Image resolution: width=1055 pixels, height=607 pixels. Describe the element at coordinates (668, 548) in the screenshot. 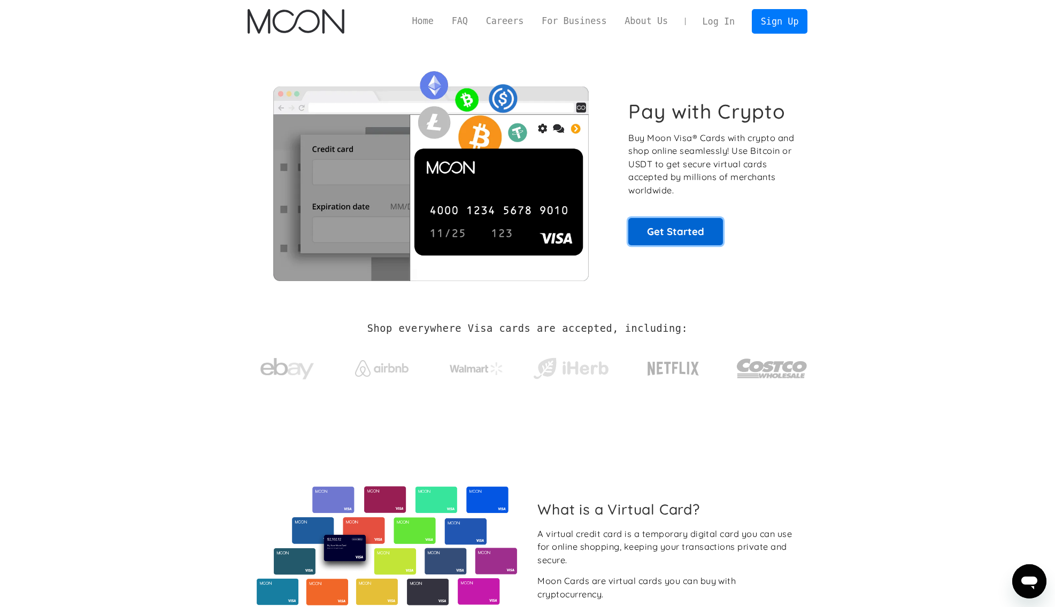

I see `div: A virtual credit card is a temporary digital card you can use for online shopping, keeping your t...` at that location.